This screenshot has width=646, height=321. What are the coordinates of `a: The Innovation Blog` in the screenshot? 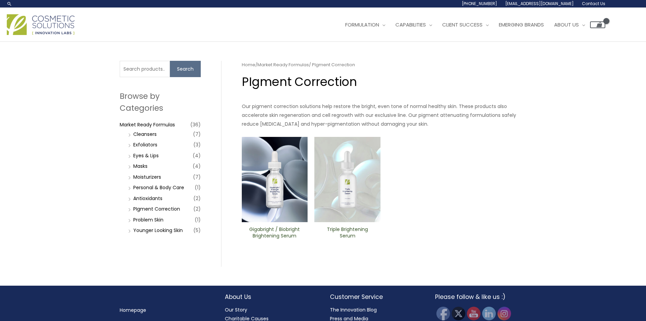 It's located at (354, 309).